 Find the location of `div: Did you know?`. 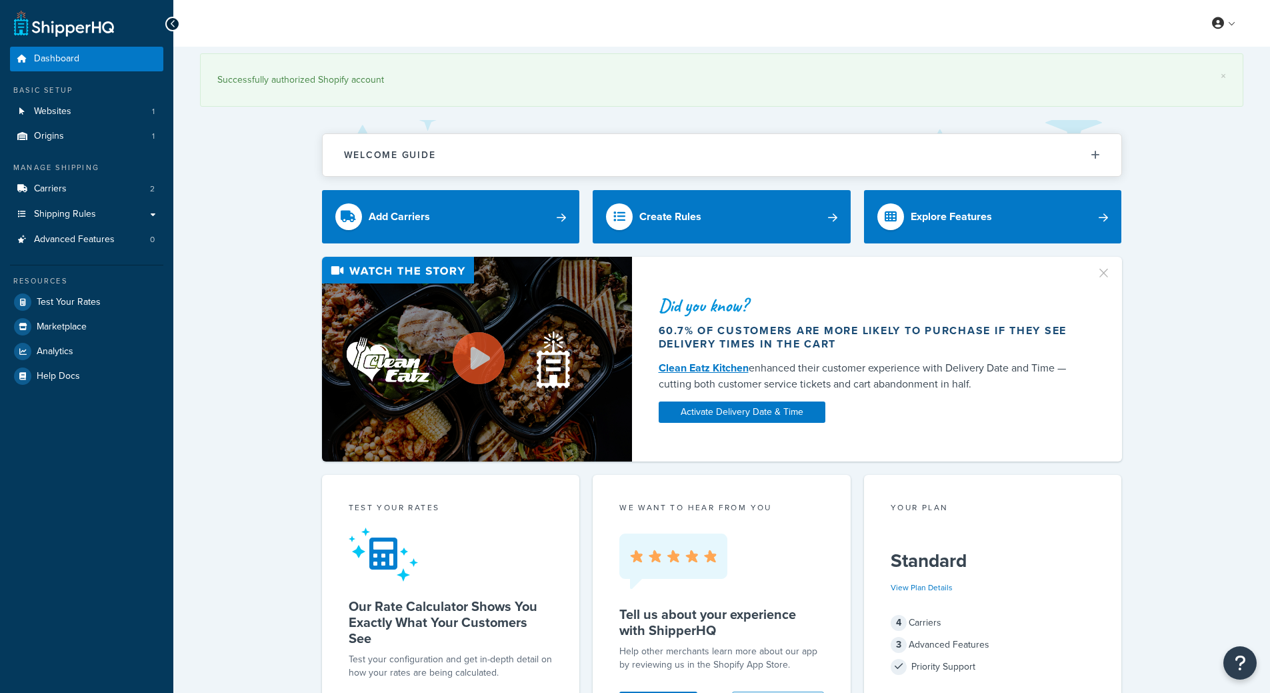

div: Did you know? is located at coordinates (869, 305).